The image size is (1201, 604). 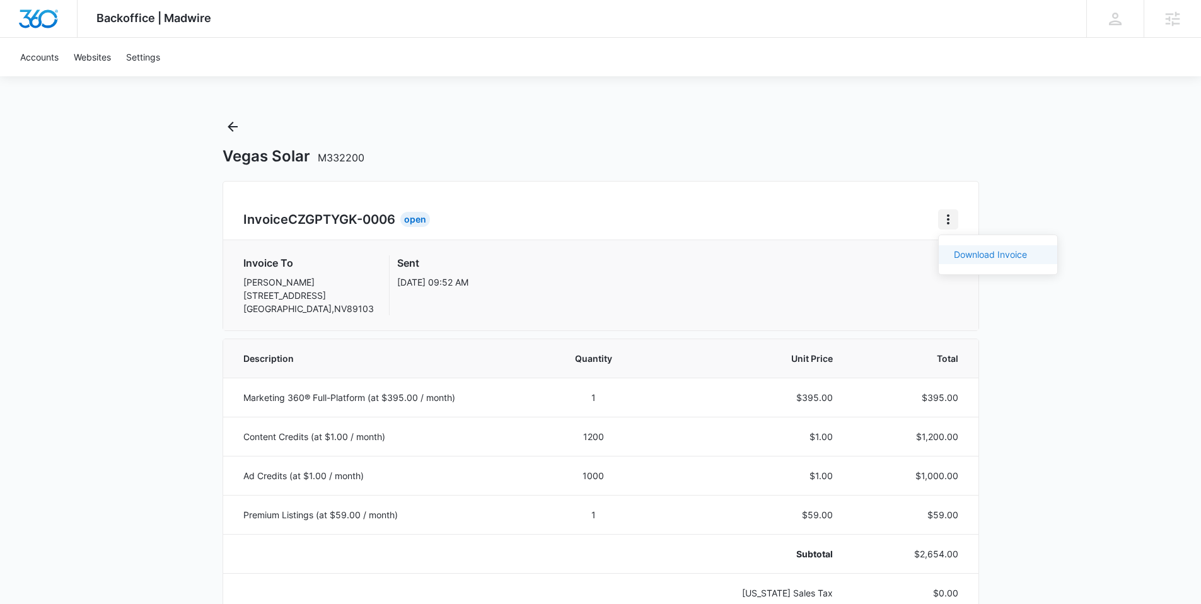 I want to click on img: website_grey.svg, so click(x=25, y=38).